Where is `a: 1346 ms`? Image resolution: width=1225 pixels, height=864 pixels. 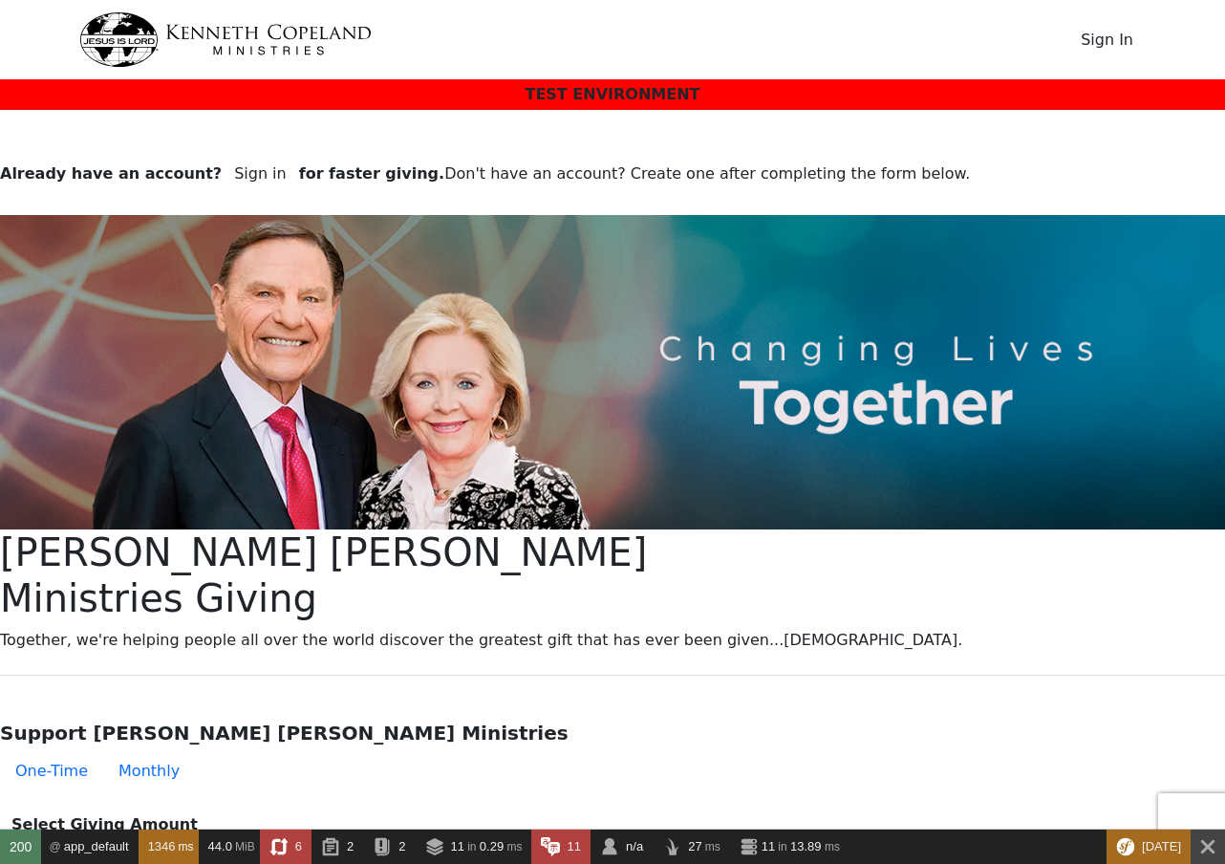 a: 1346 ms is located at coordinates (168, 847).